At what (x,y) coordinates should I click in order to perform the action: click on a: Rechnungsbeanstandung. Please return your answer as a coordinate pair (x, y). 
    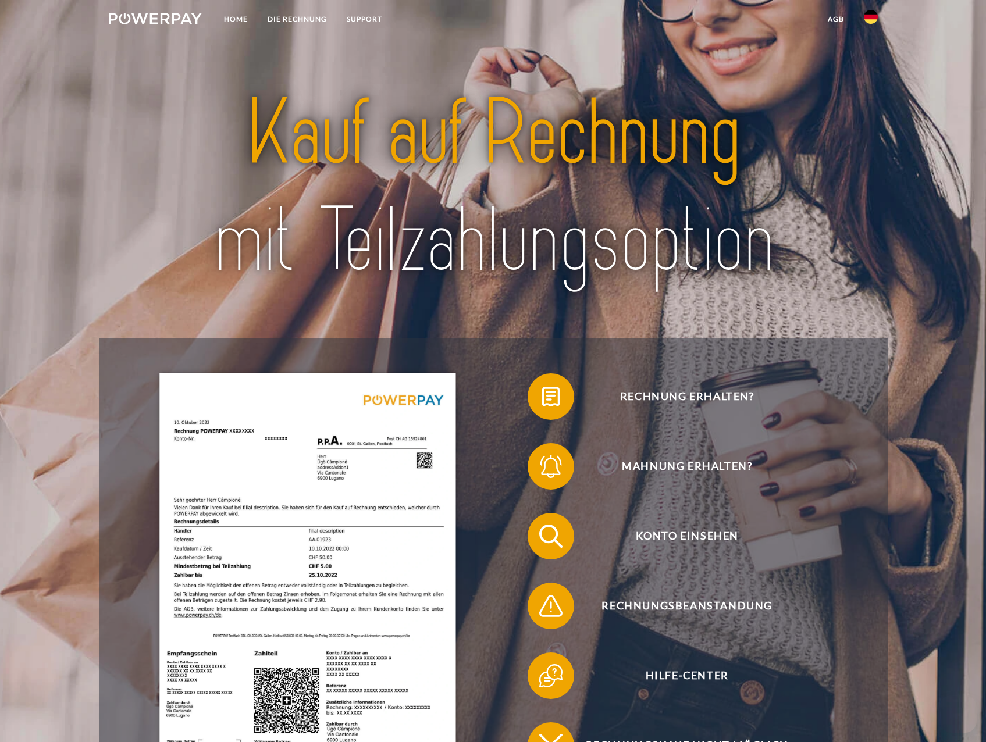
    Looking at the image, I should click on (679, 606).